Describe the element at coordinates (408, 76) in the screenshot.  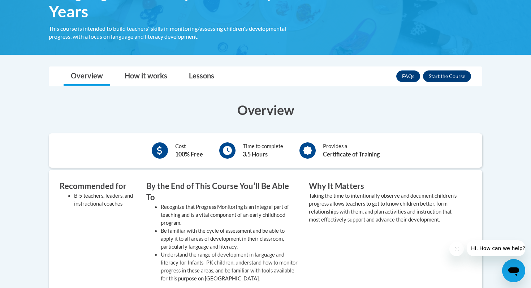
I see `a: FAQs` at that location.